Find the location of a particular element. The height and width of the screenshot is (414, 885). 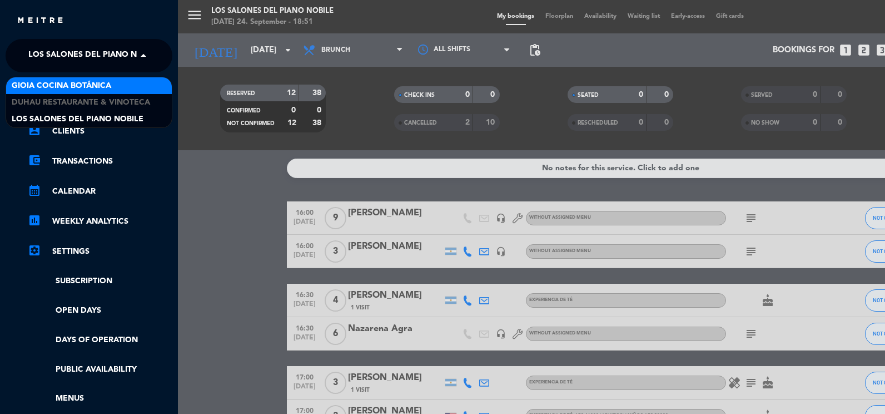

i: account_box is located at coordinates (34, 130).